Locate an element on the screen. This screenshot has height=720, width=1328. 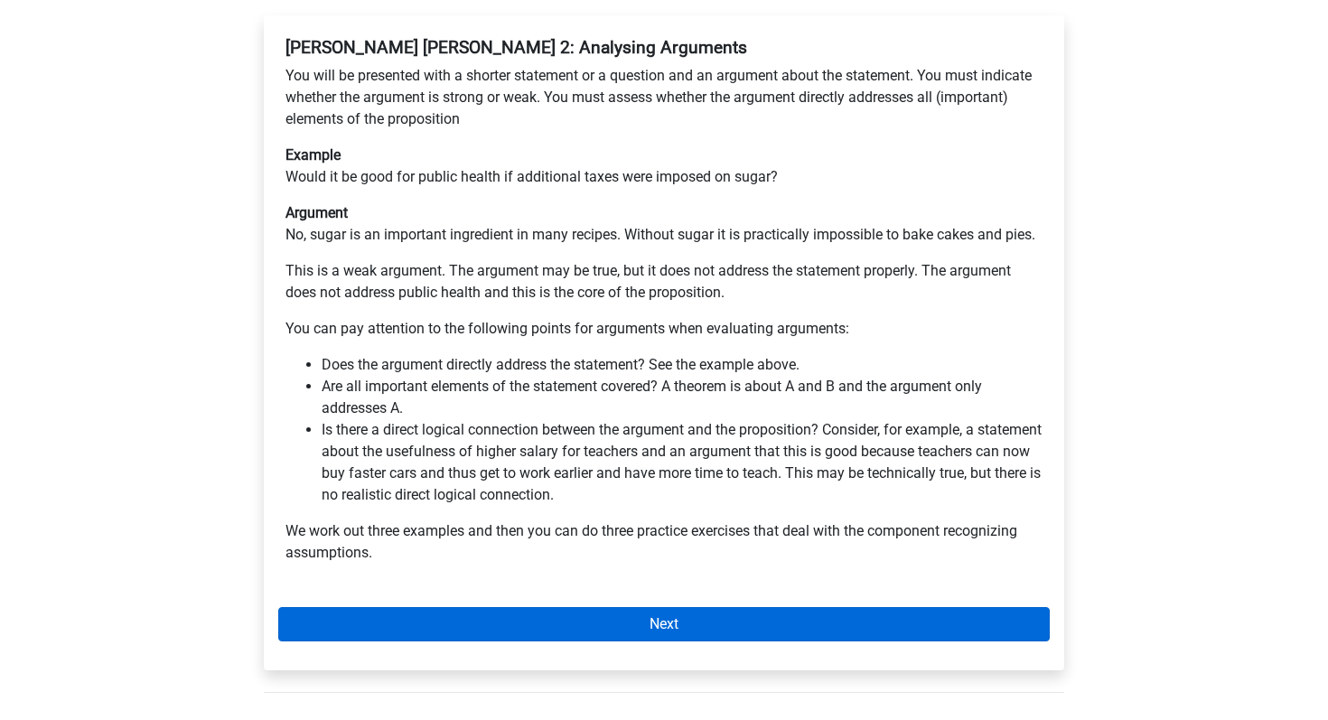
p: This is a weak argument. The argument may be true, but it does not address the statement properly... is located at coordinates (664, 282).